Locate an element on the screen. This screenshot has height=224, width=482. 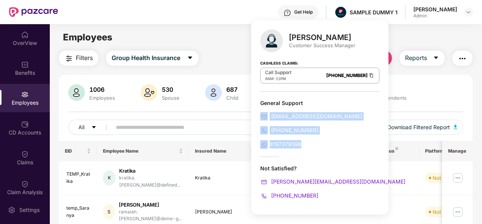
div: Admin is located at coordinates (436, 16).